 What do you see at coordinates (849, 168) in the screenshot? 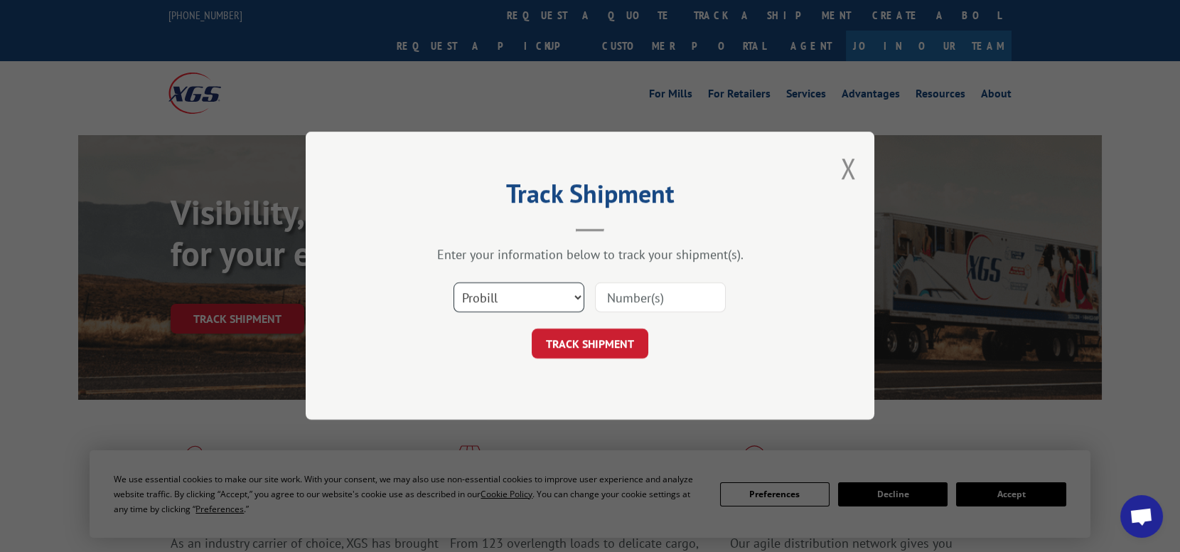
I see `button: Close modal` at bounding box center [849, 168].